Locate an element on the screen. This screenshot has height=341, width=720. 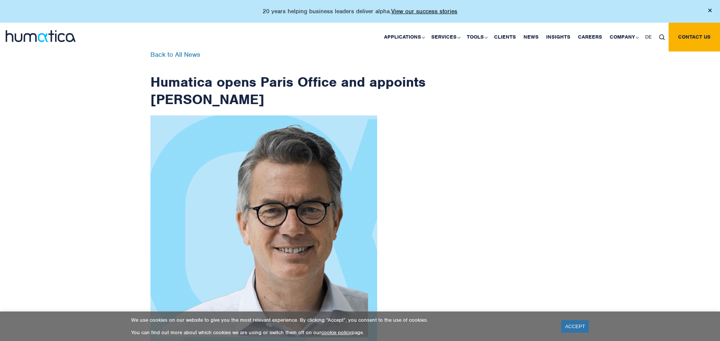
a: Tools is located at coordinates (477, 37).